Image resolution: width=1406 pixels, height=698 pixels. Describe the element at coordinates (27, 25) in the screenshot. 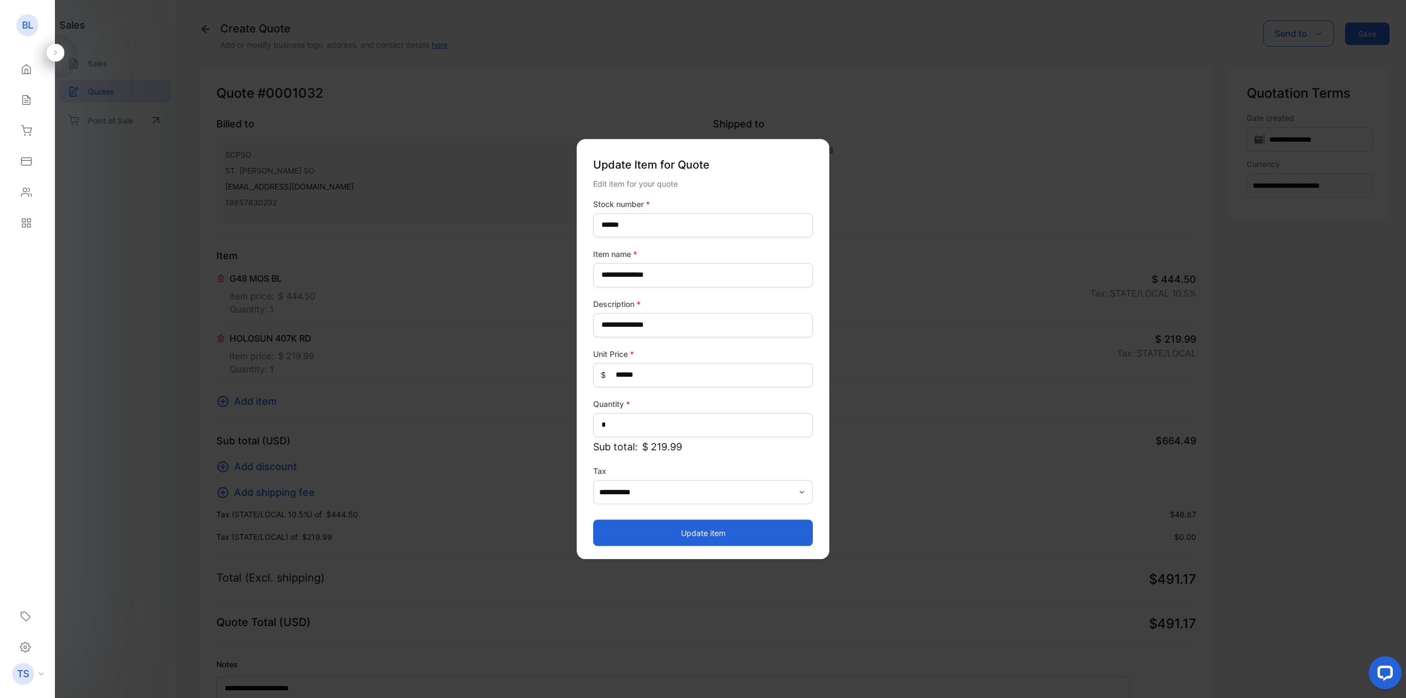

I see `p: BL` at that location.